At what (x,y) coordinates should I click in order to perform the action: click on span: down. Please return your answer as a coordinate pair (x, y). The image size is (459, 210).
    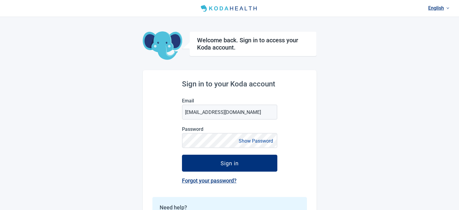
    Looking at the image, I should click on (448, 8).